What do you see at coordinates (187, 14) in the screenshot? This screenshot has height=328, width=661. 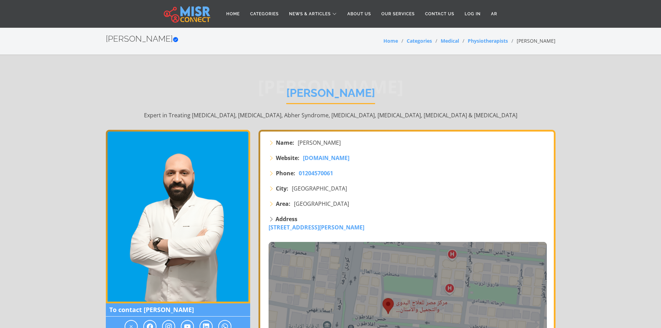 I see `img: main.misr_connect` at bounding box center [187, 14].